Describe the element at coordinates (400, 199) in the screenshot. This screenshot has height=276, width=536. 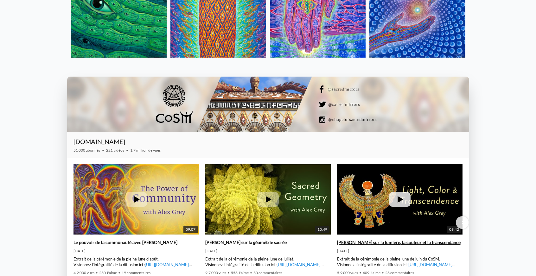
I see `img: Alex Grey sur la lumière, la couleur et la transcendance` at that location.